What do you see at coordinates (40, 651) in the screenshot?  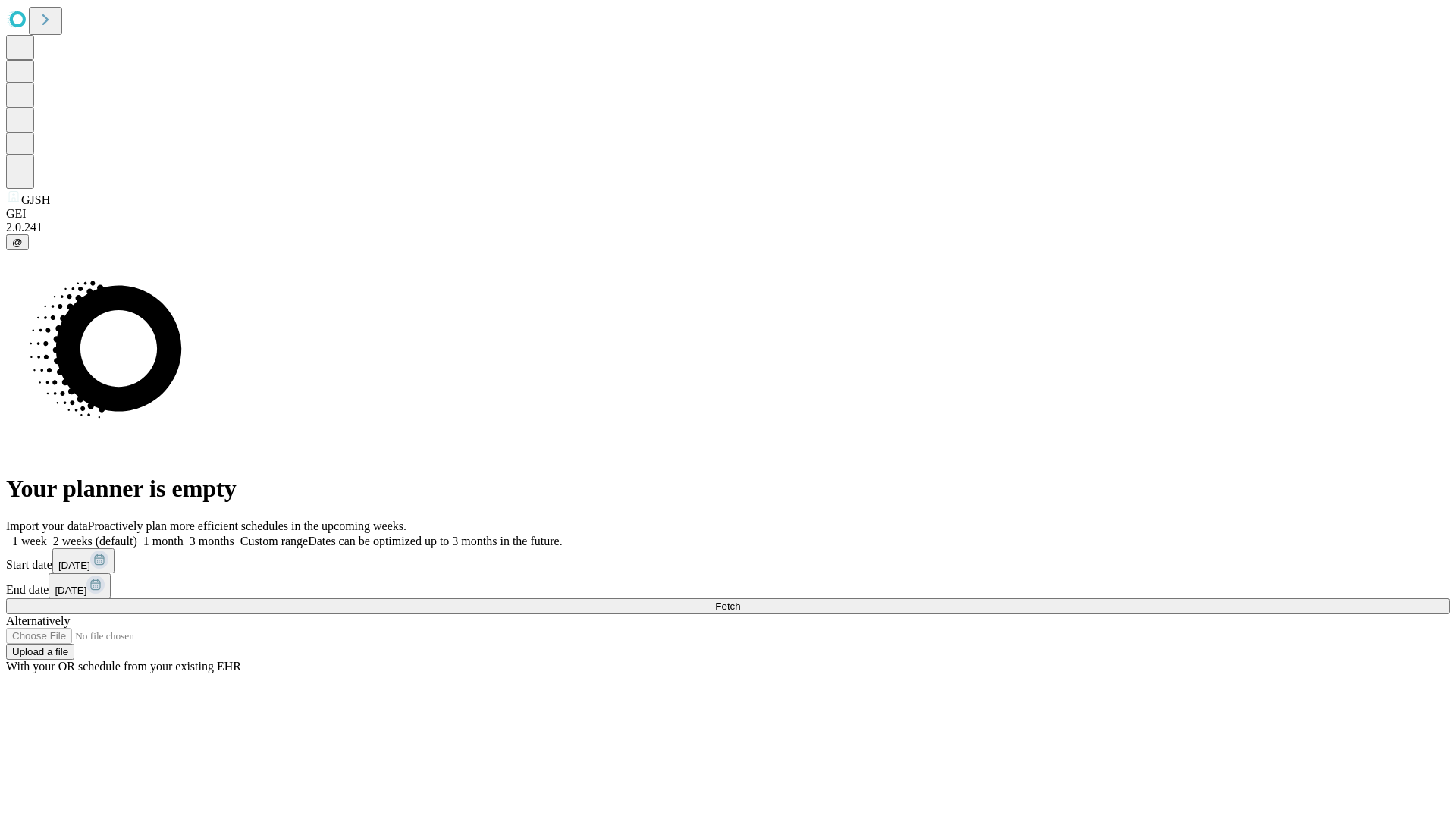 I see `button: Upload a file` at bounding box center [40, 651].